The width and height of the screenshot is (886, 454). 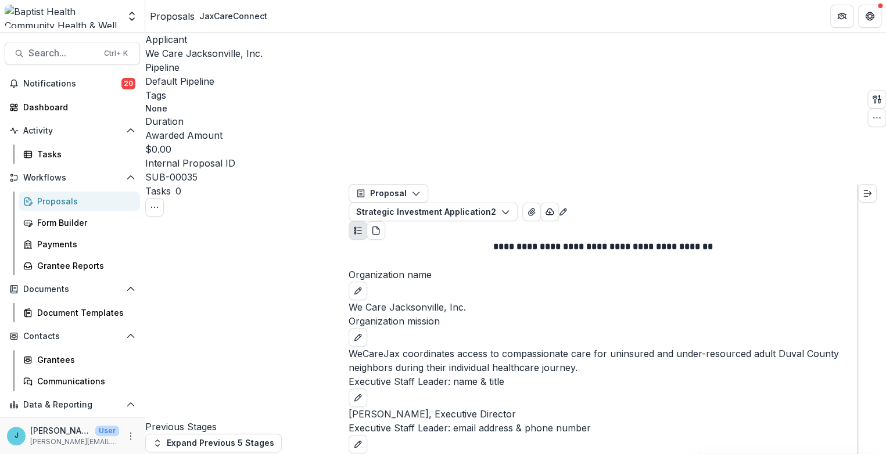 What do you see at coordinates (204, 95) in the screenshot?
I see `p: Tags` at bounding box center [204, 95].